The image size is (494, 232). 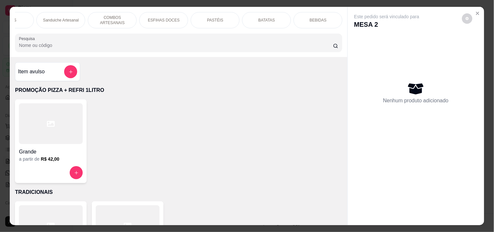 What do you see at coordinates (468, 19) in the screenshot?
I see `button: decrease-product-quantity` at bounding box center [468, 19].